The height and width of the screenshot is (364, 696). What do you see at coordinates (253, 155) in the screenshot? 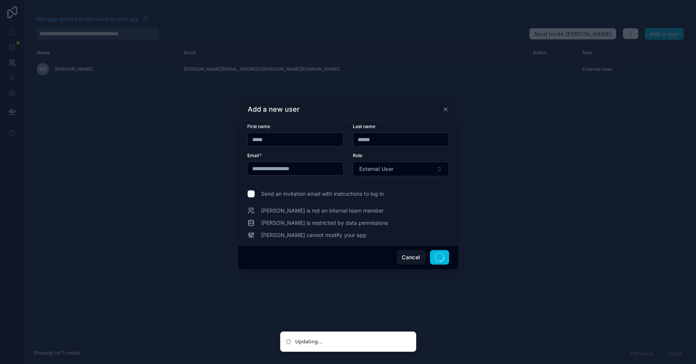
I see `span: Email` at bounding box center [253, 155].